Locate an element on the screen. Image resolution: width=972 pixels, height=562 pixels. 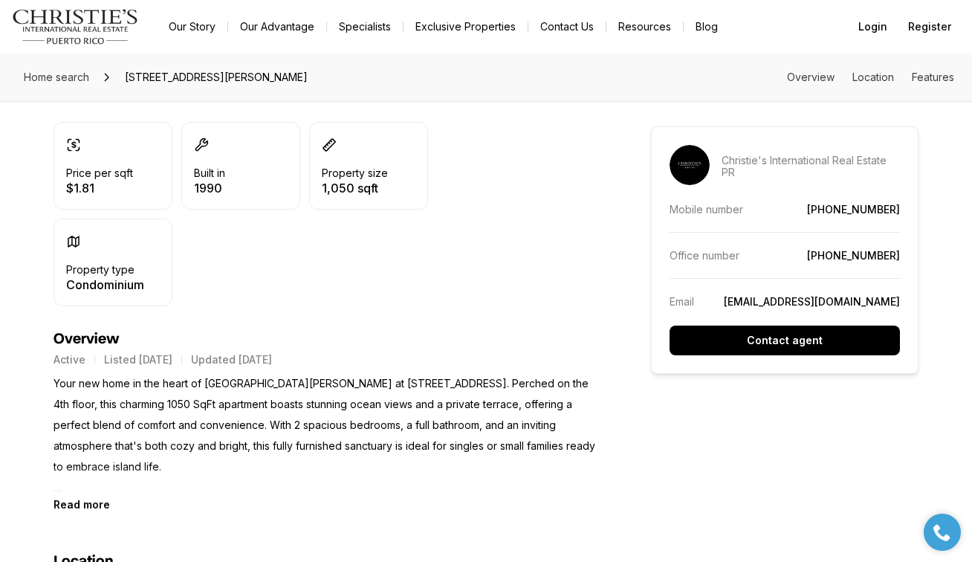
button: Login is located at coordinates (872, 27).